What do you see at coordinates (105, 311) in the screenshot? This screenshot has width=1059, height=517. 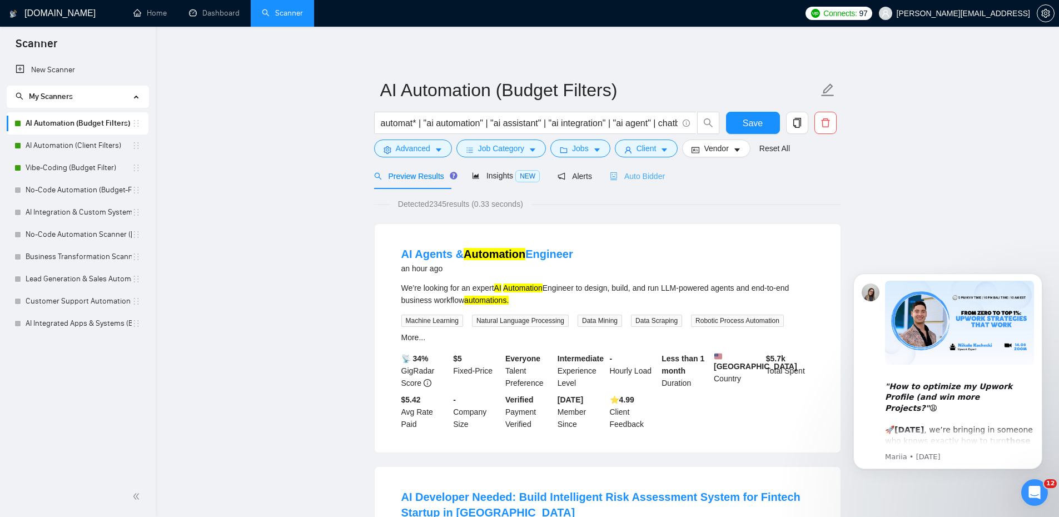 I see `div: 👑 Laziza AI - Job Pre-Qualification` at bounding box center [105, 311].